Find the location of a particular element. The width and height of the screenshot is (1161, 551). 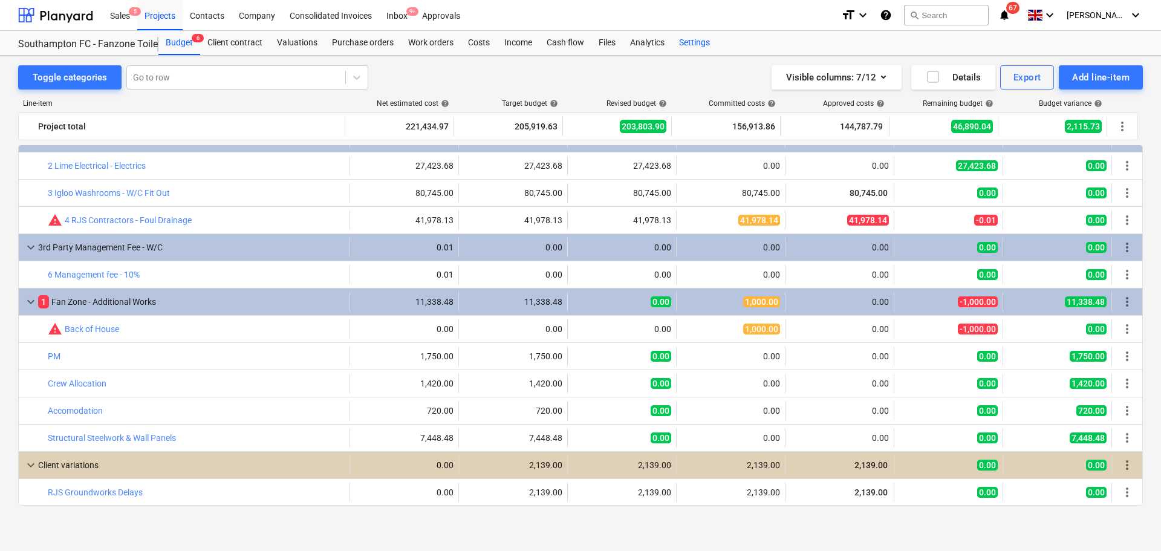

span: 1,750.00 is located at coordinates (1088, 356).